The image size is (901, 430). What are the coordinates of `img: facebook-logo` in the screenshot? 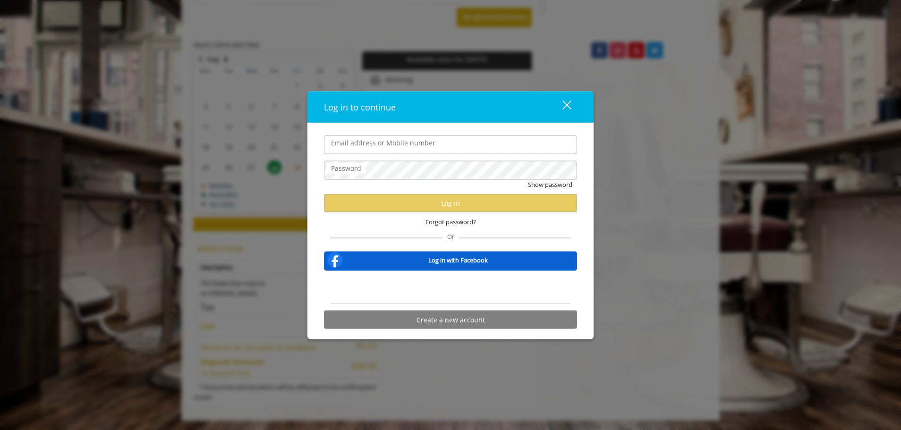 It's located at (335, 260).